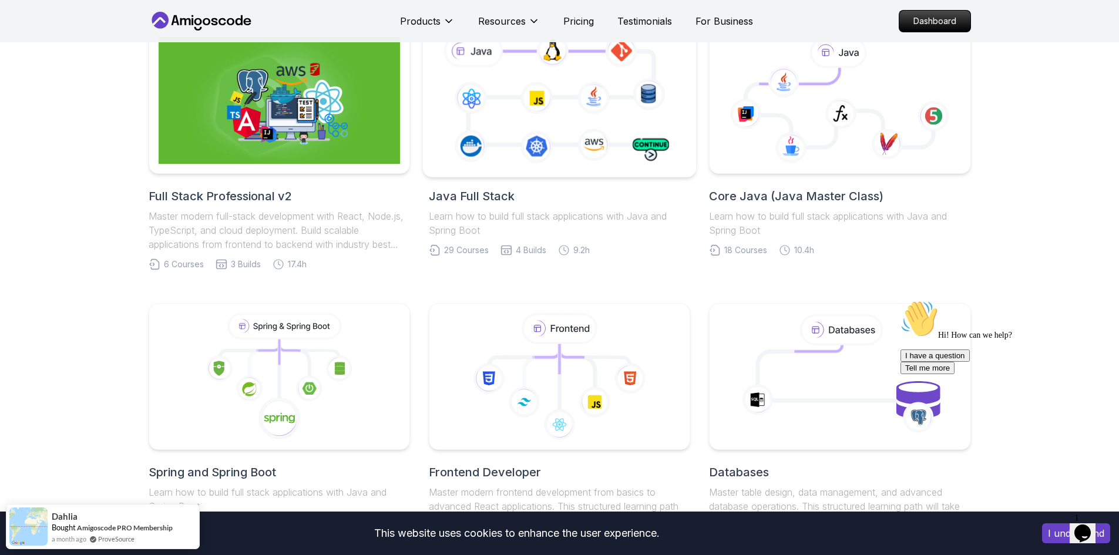 The height and width of the screenshot is (555, 1119). Describe the element at coordinates (501, 21) in the screenshot. I see `p: Resources` at that location.